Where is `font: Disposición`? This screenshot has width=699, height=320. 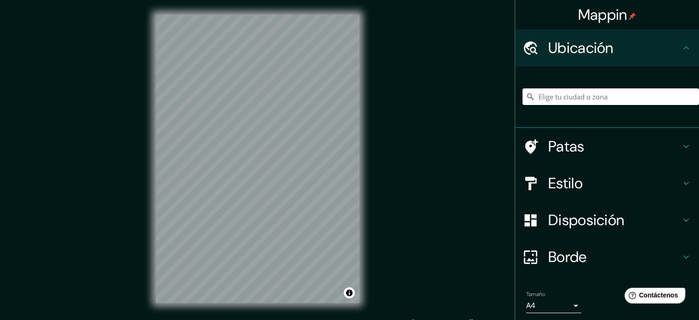 font: Disposición is located at coordinates (586, 220).